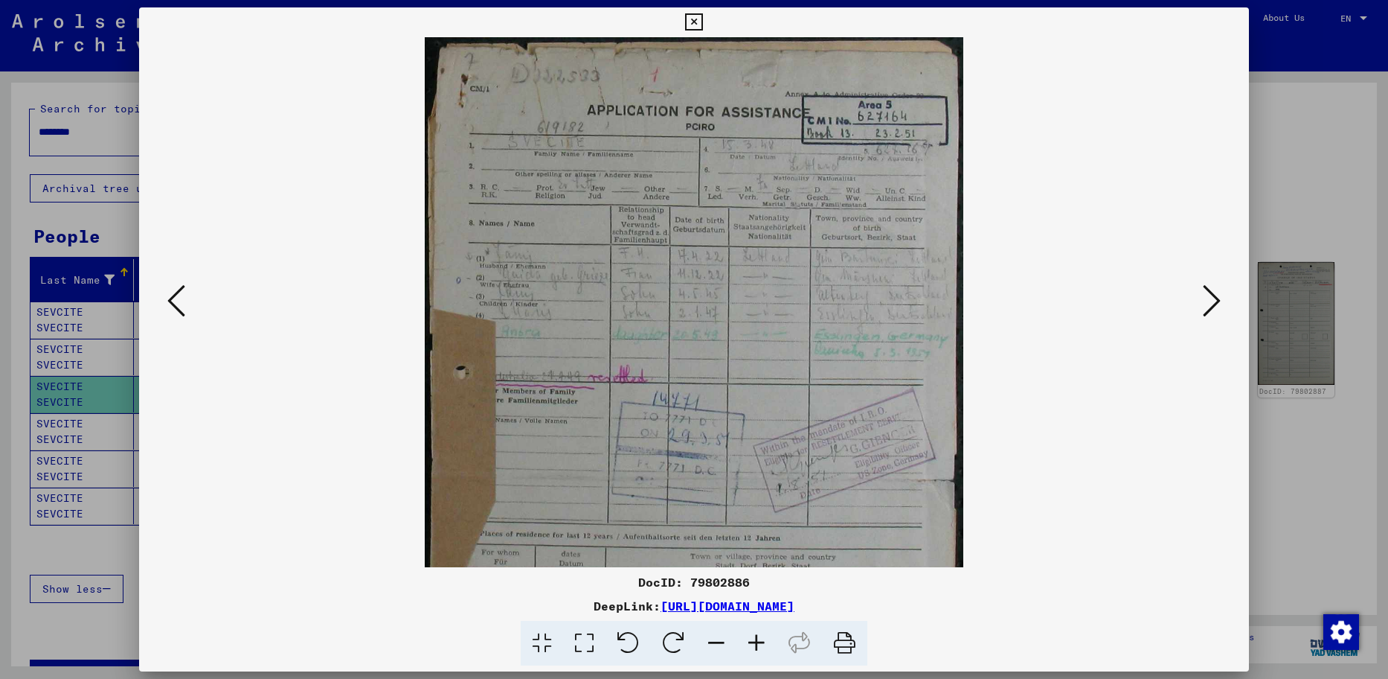  What do you see at coordinates (694, 606) in the screenshot?
I see `div: DeepLink:` at bounding box center [694, 606].